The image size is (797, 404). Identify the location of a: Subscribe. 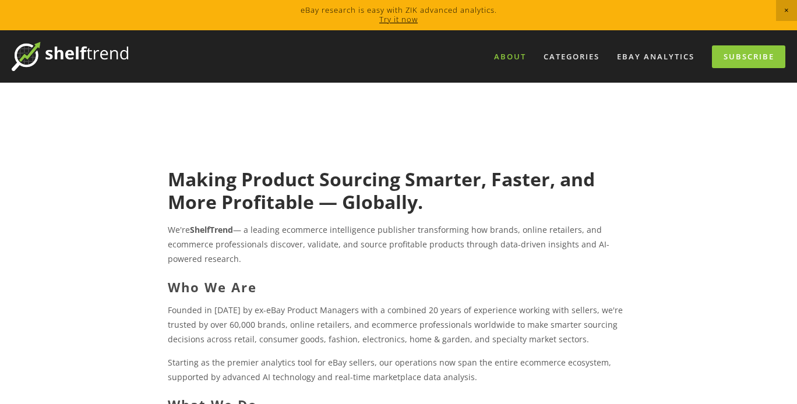
(748, 57).